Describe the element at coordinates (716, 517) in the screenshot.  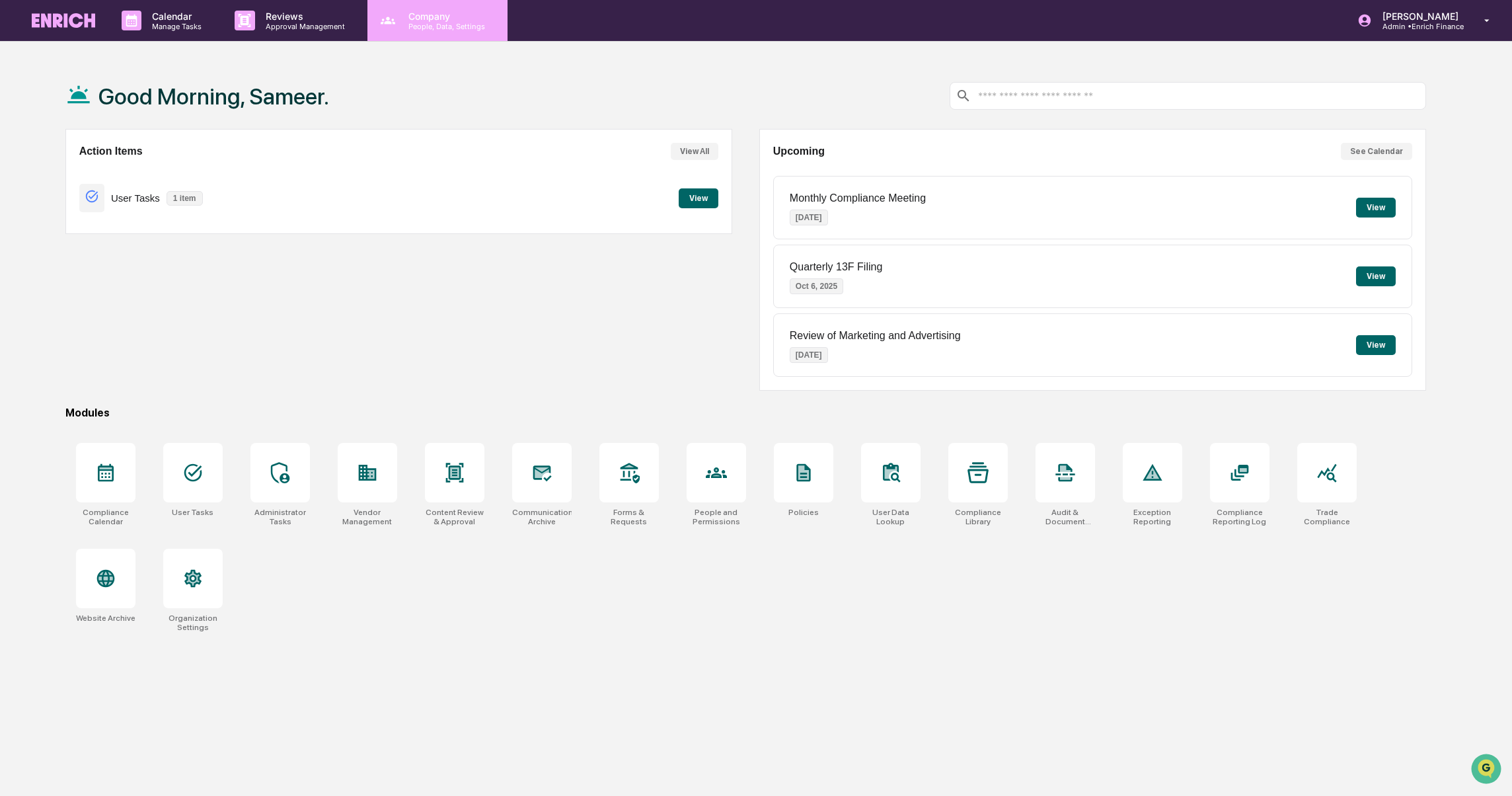
I see `div: People and Permissions` at that location.